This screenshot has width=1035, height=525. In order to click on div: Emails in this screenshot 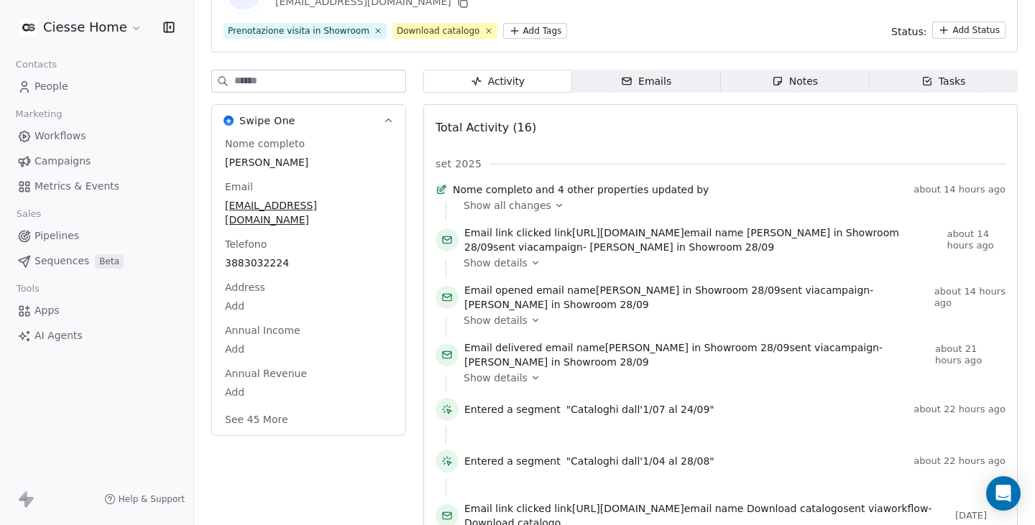, I will do `click(646, 81)`.